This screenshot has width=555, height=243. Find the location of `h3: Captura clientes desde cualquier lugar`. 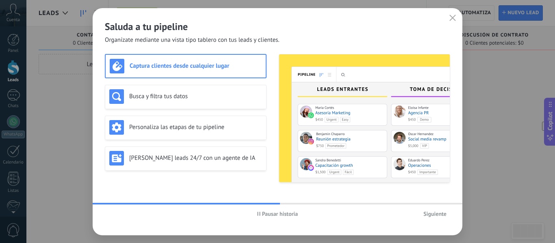

h3: Captura clientes desde cualquier lugar is located at coordinates (196, 66).